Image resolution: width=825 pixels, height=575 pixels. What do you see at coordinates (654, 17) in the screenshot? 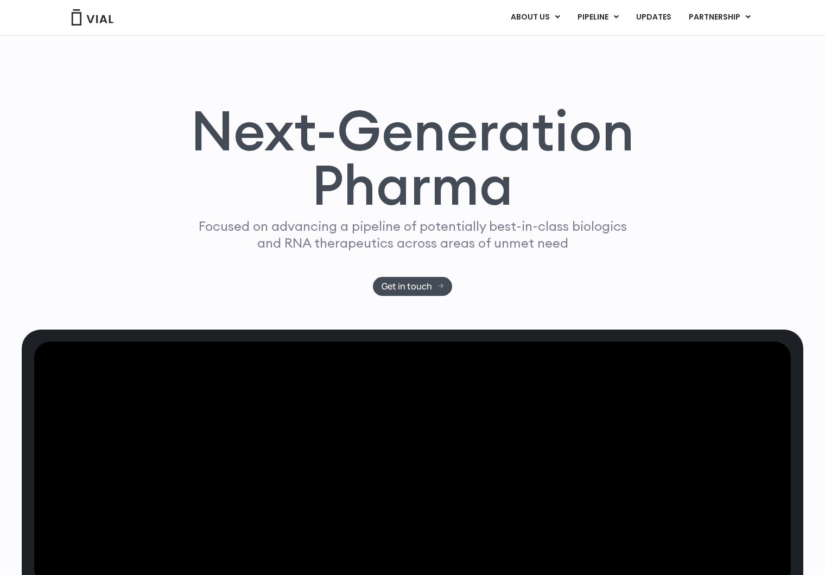
I see `a: UPDATES` at bounding box center [654, 17].